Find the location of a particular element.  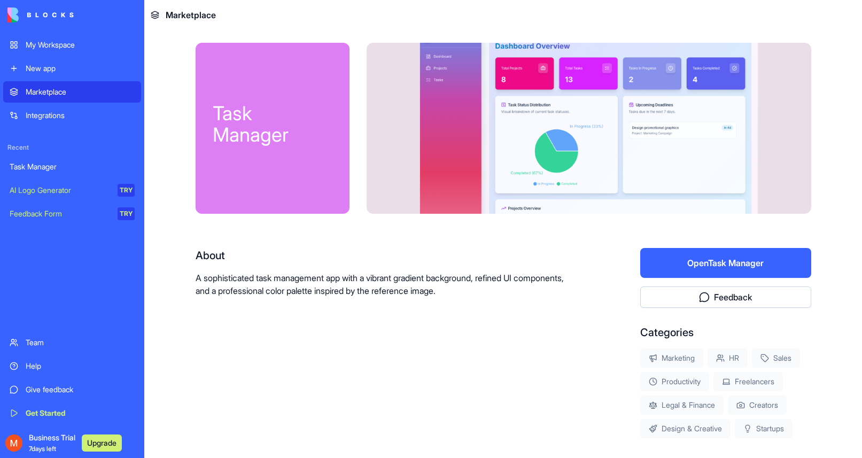

span: Marketplace is located at coordinates (191, 15).